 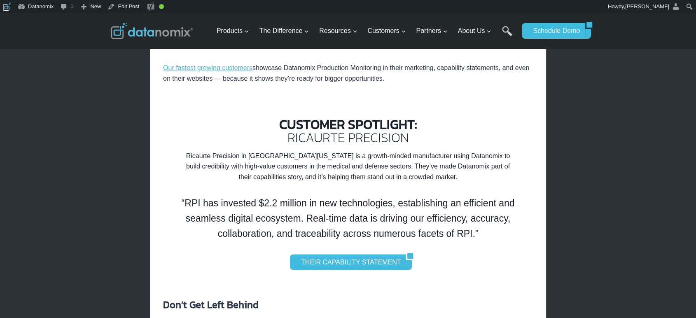 What do you see at coordinates (348, 262) in the screenshot?
I see `a: THEIR CAPABILITY STATEMENT` at bounding box center [348, 262].